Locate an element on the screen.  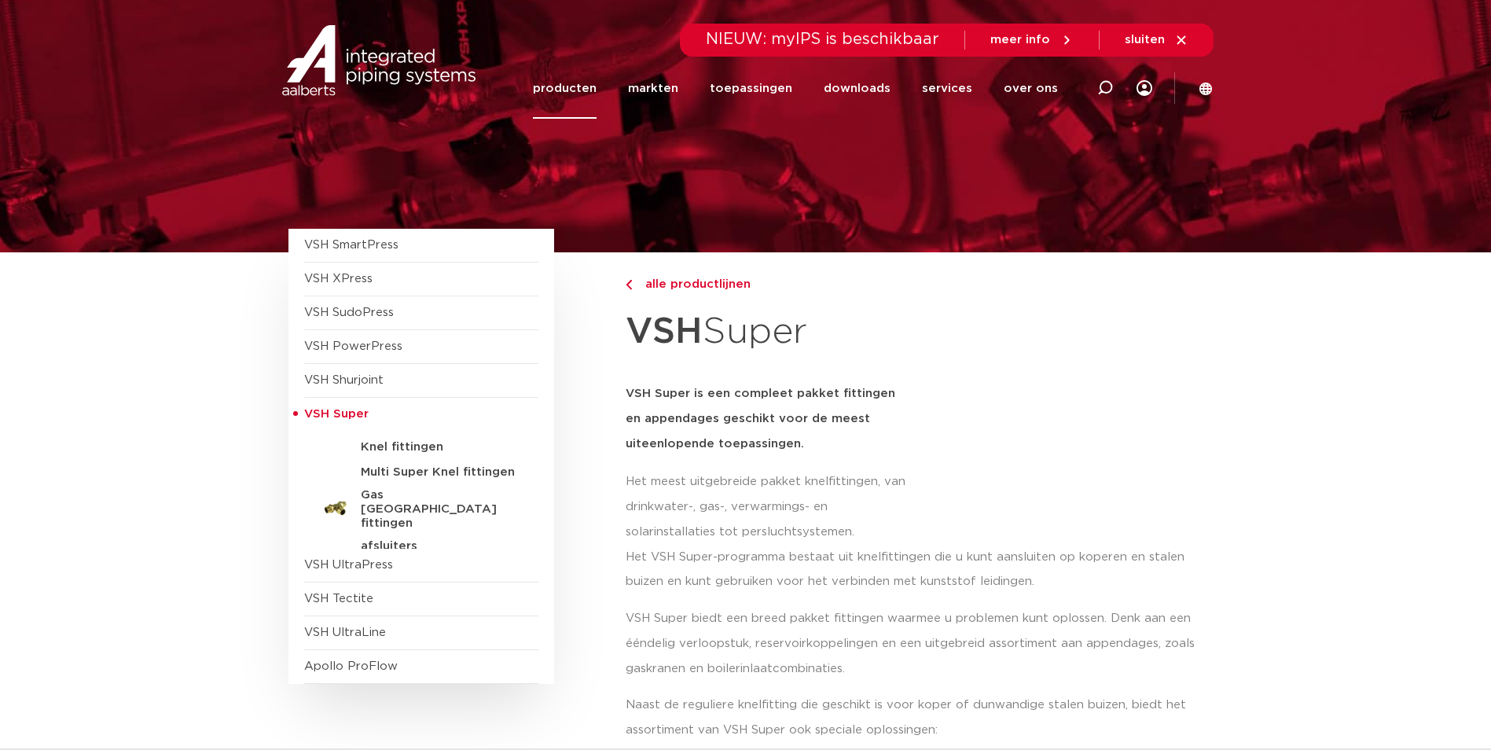
p: Het meest uitgebreide pakket knelfittingen, van drinkwater-, gas-, verwarmings- en solarinstallat... is located at coordinates (768, 507).